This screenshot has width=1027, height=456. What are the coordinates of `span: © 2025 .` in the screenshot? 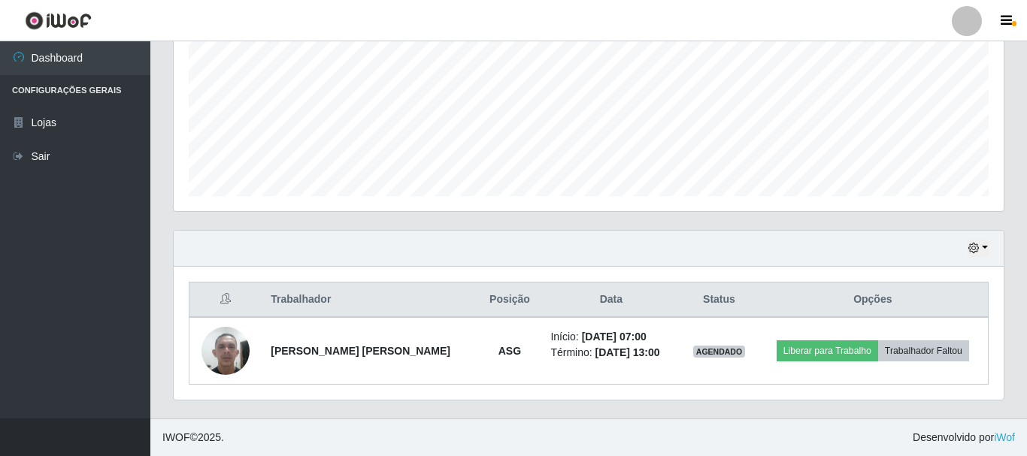 It's located at (193, 438).